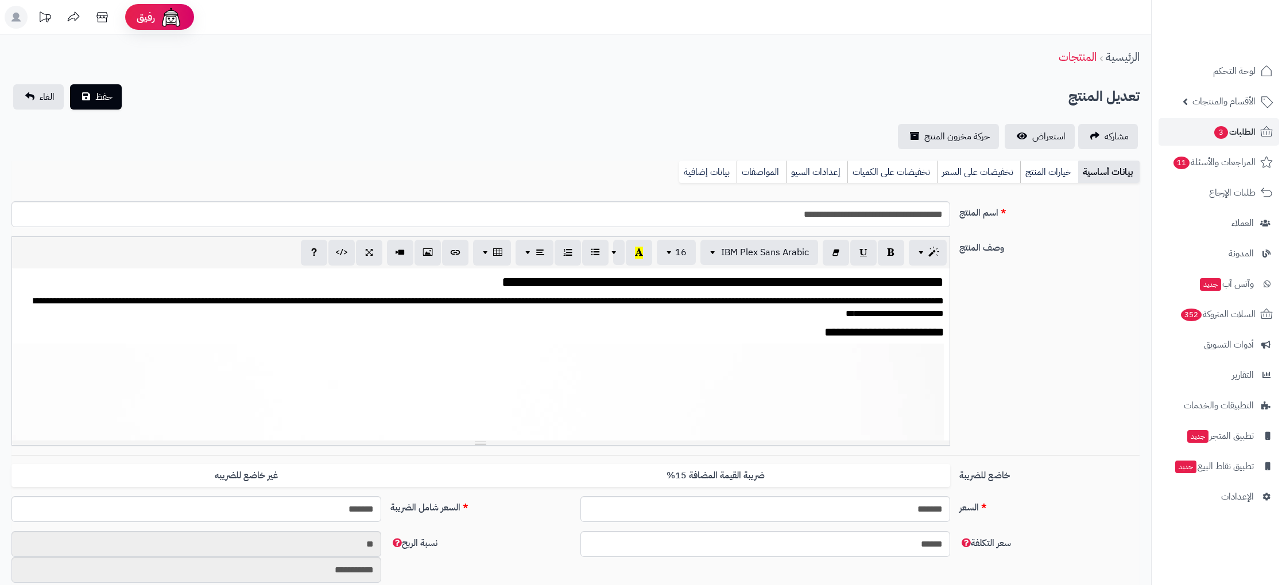  Describe the element at coordinates (957, 137) in the screenshot. I see `span: حركة مخزون المنتج` at that location.